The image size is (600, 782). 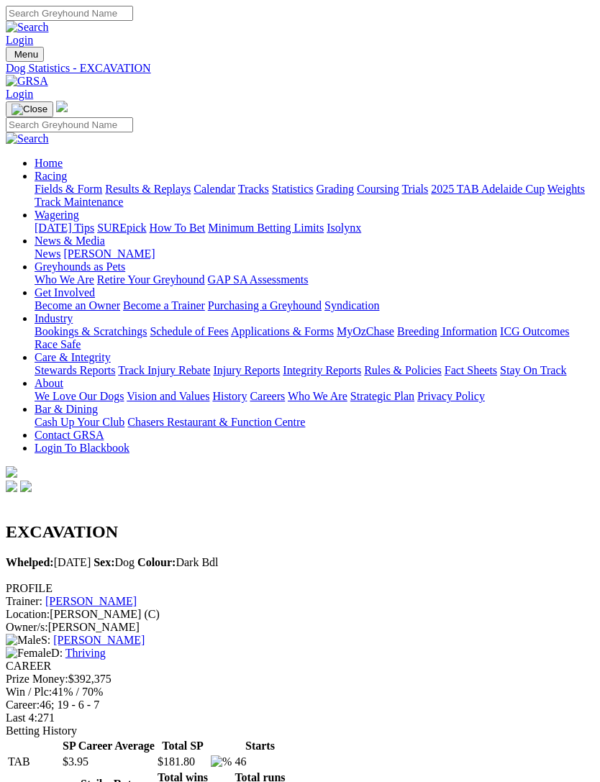 What do you see at coordinates (567, 189) in the screenshot?
I see `a: Weights` at bounding box center [567, 189].